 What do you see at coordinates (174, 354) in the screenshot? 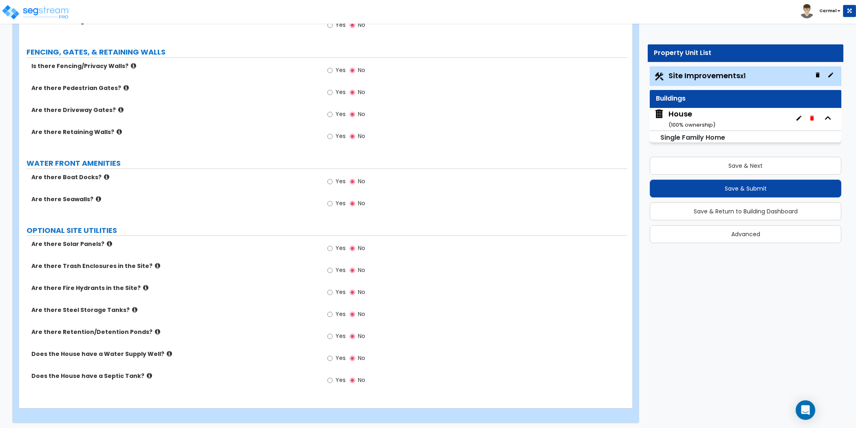
I see `label: Does the House have a Water Supply Well?` at bounding box center [174, 354].